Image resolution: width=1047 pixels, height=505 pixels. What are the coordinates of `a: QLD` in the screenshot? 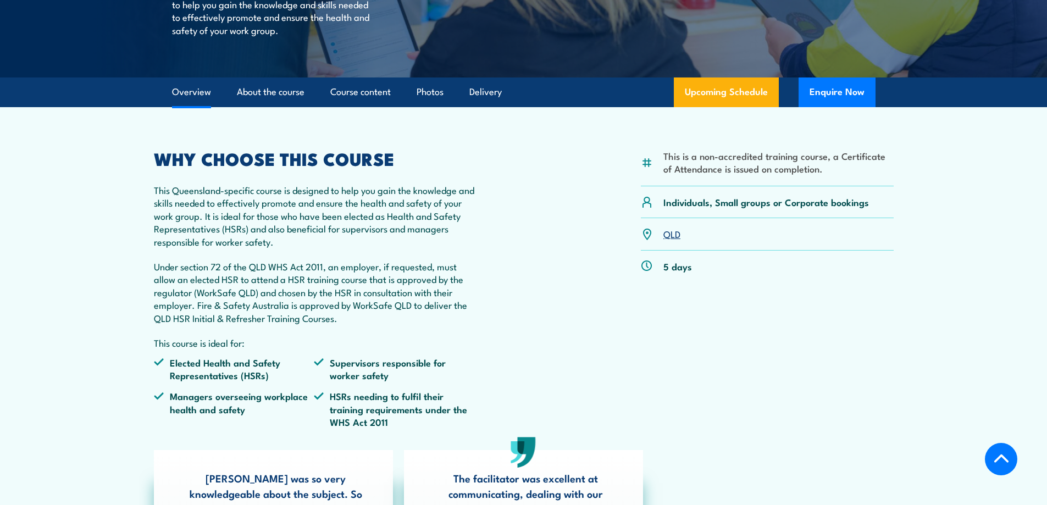 It's located at (672, 234).